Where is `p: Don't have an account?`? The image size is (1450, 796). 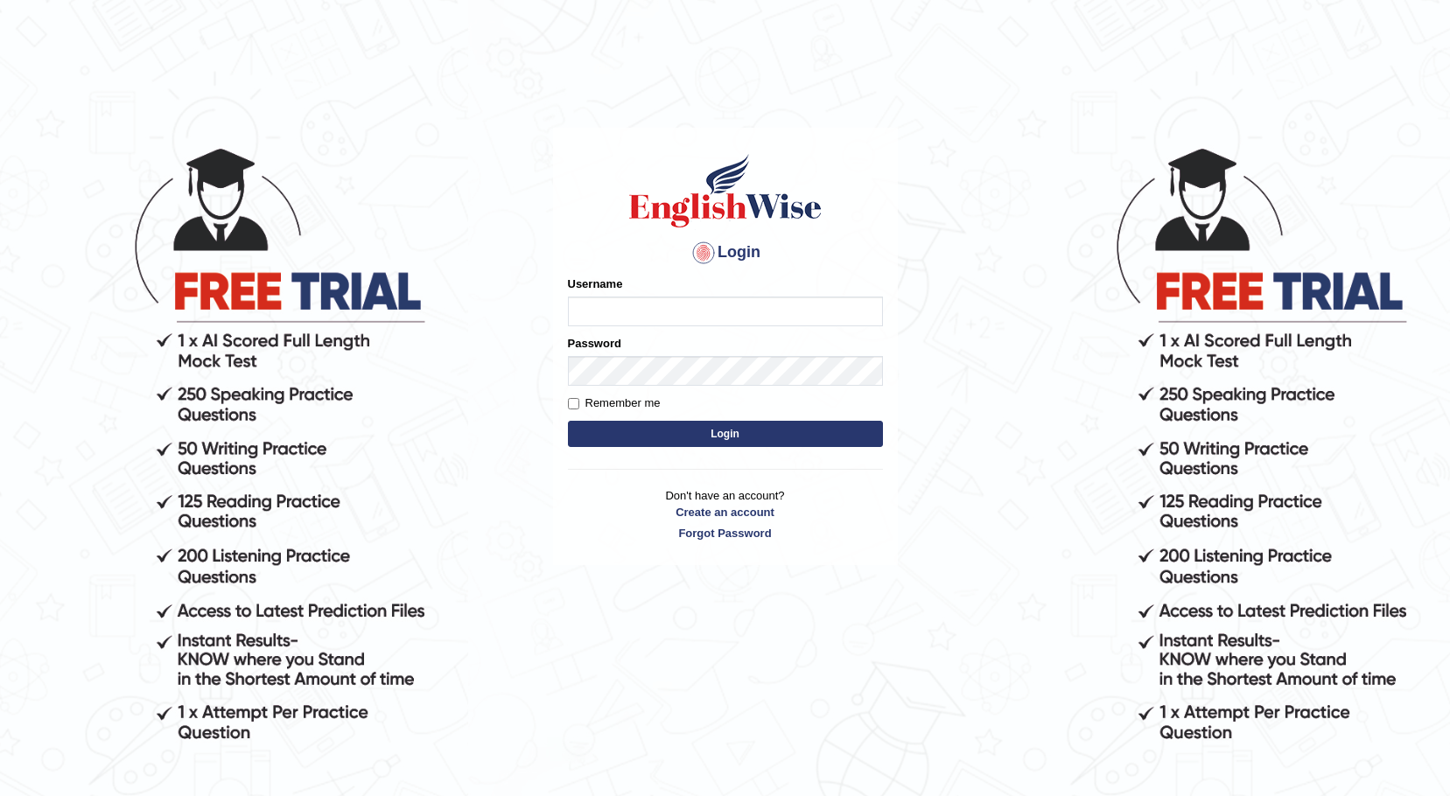
p: Don't have an account? is located at coordinates (725, 515).